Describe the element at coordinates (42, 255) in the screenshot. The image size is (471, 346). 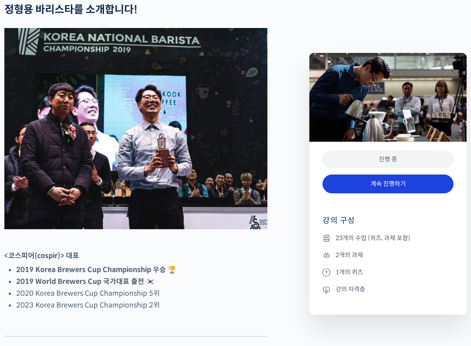
I see `strong: <코스피어(cospir)> 대표` at that location.